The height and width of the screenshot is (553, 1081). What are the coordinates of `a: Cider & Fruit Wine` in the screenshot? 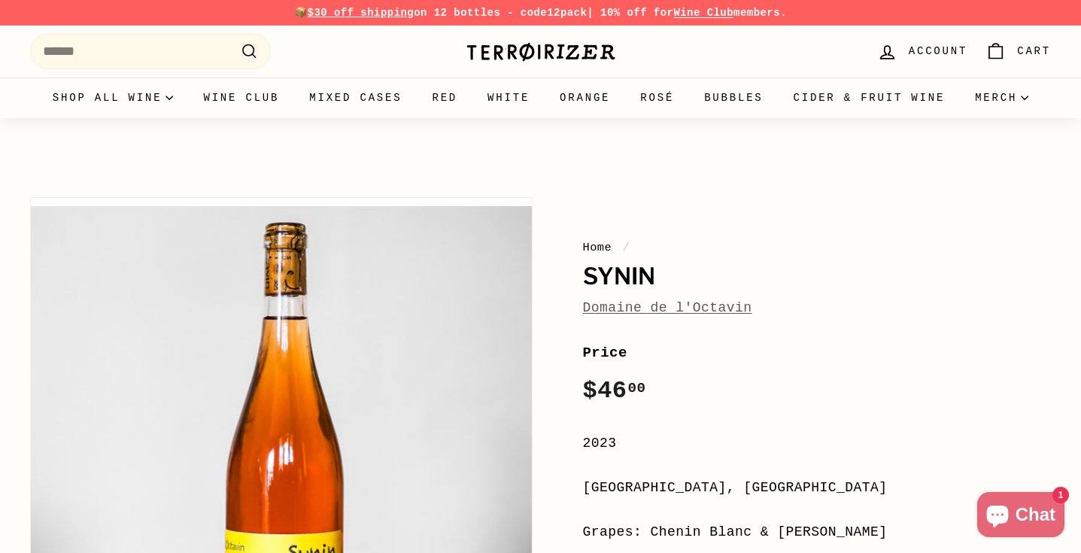 It's located at (870, 98).